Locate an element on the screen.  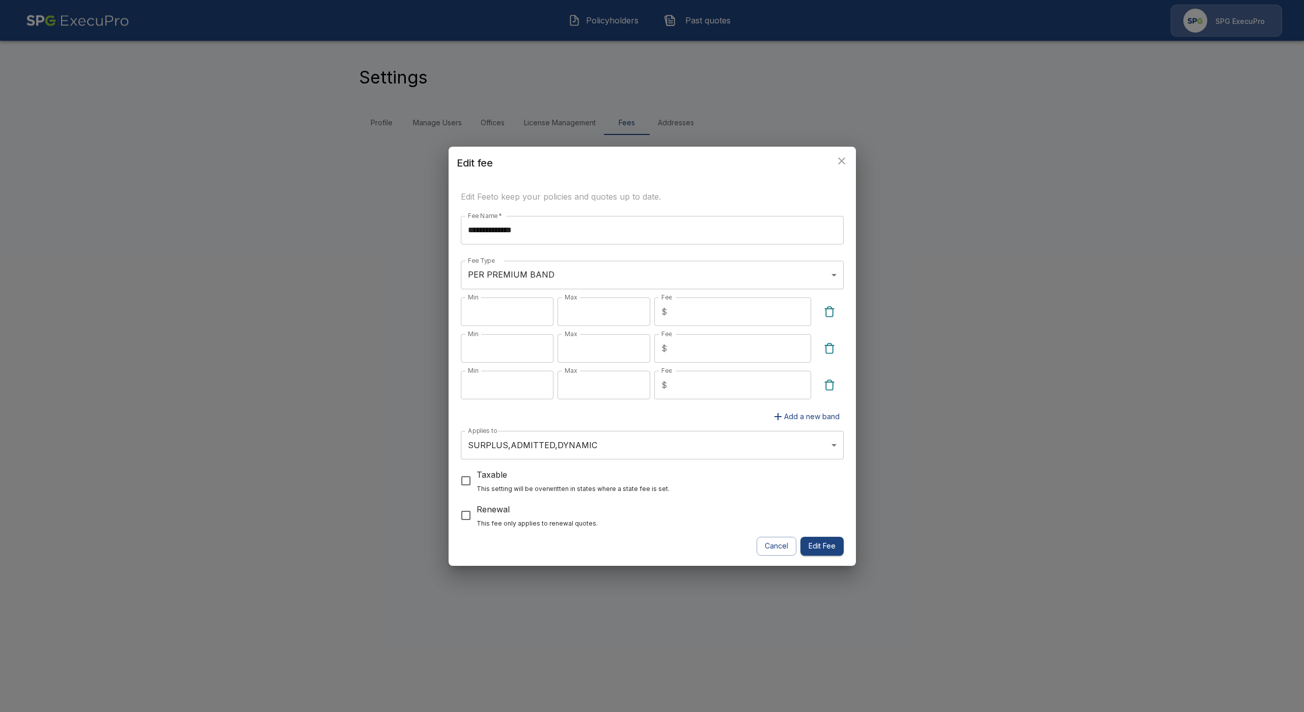
span: This setting will be overwritten in states where a state fee is set. is located at coordinates (573, 488).